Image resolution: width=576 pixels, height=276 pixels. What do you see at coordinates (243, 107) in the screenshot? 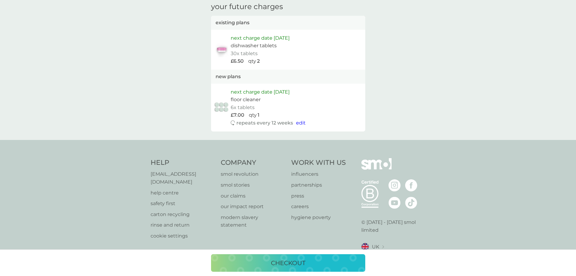
I see `p: 6x tablets` at bounding box center [243, 107].